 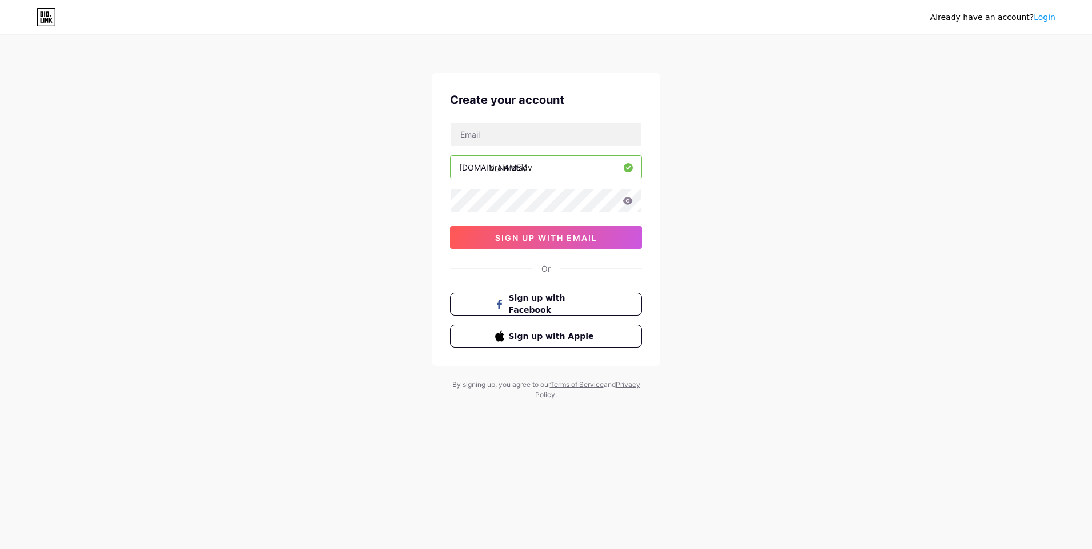 What do you see at coordinates (546, 100) in the screenshot?
I see `div: Create your account` at bounding box center [546, 100].